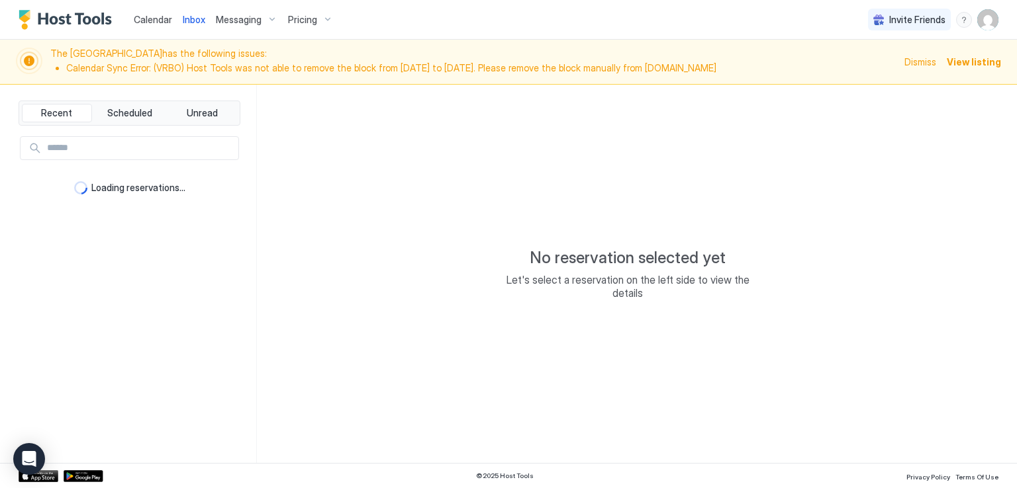 The image size is (1017, 488). What do you see at coordinates (920, 62) in the screenshot?
I see `span: Dismiss` at bounding box center [920, 62].